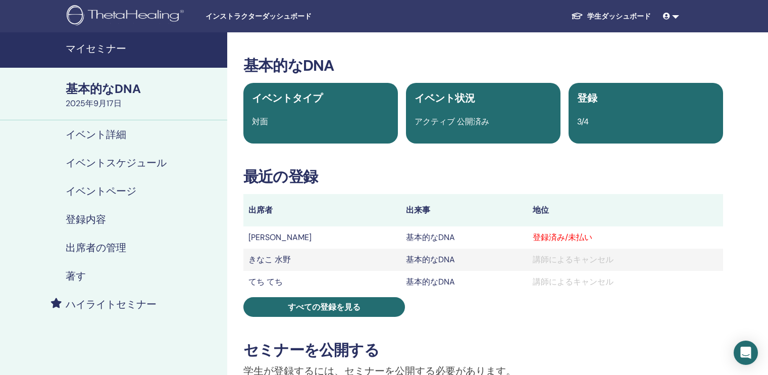  What do you see at coordinates (322, 259) in the screenshot?
I see `td: きなこ 水野` at bounding box center [322, 259].